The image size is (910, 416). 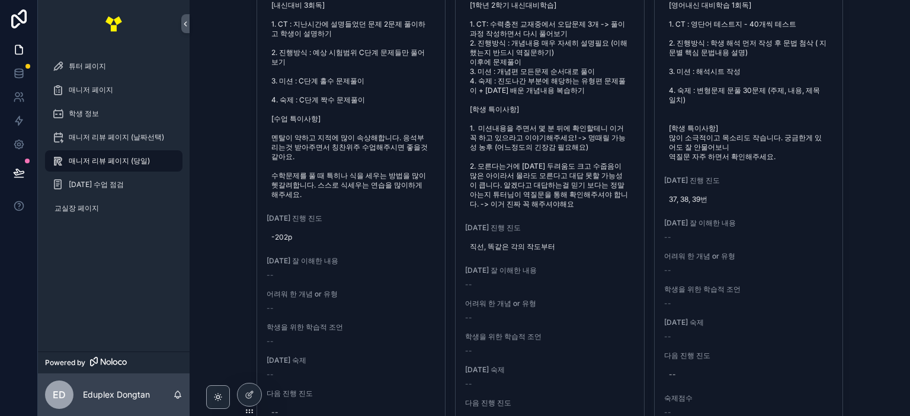 I want to click on span: 튜터 페이지, so click(x=87, y=66).